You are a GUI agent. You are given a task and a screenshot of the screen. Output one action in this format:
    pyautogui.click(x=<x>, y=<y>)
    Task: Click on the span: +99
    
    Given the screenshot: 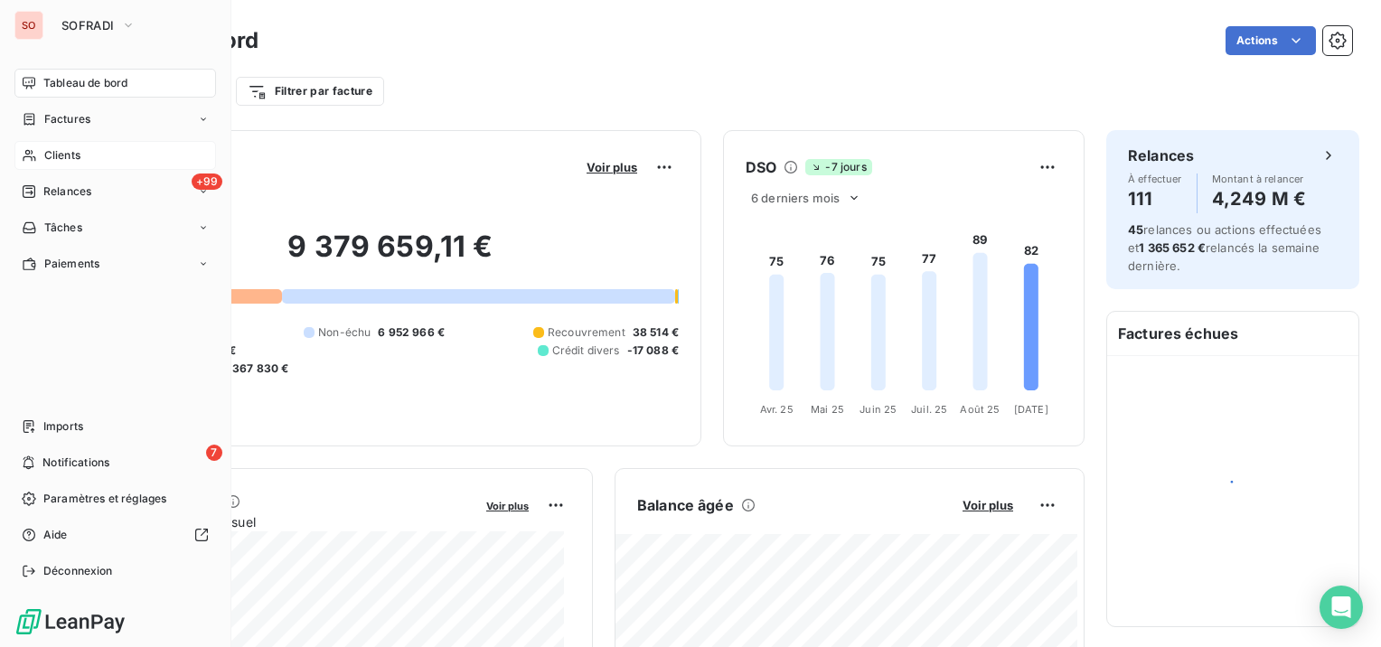 What is the action you would take?
    pyautogui.click(x=207, y=182)
    